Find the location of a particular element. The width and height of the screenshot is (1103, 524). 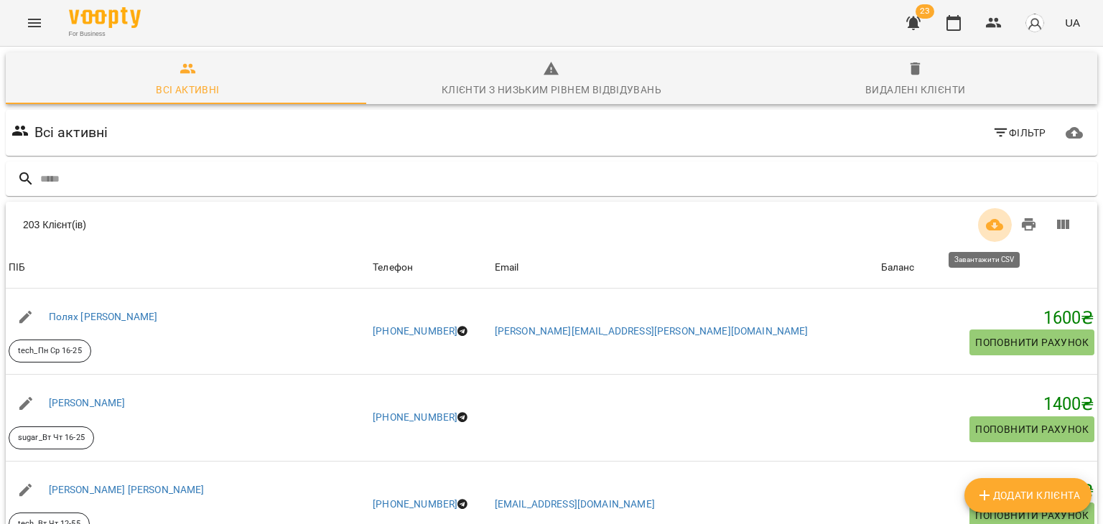

span: Телефон is located at coordinates (430, 268).